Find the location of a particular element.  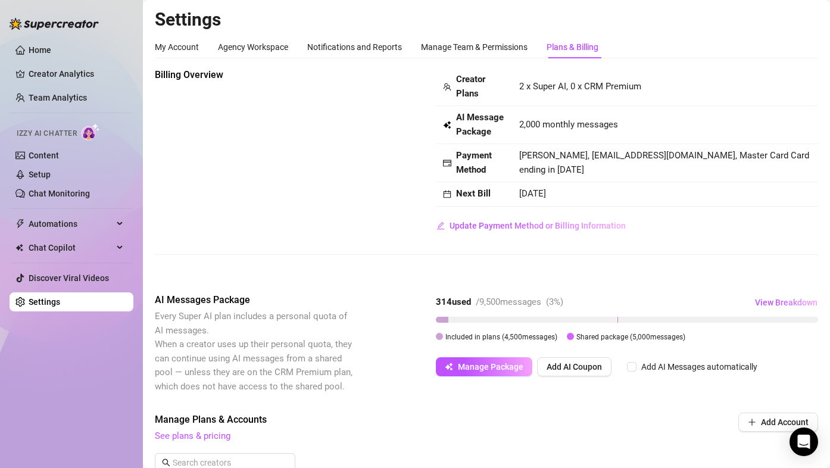

span: 2,000 monthly messages is located at coordinates (569, 125).